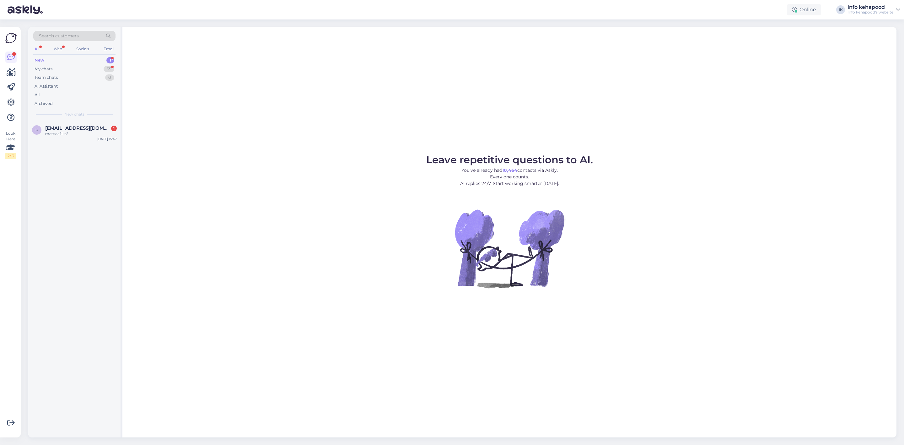 The image size is (904, 445). What do you see at coordinates (78, 128) in the screenshot?
I see `span: kristinolvak@gmail.com` at bounding box center [78, 128].